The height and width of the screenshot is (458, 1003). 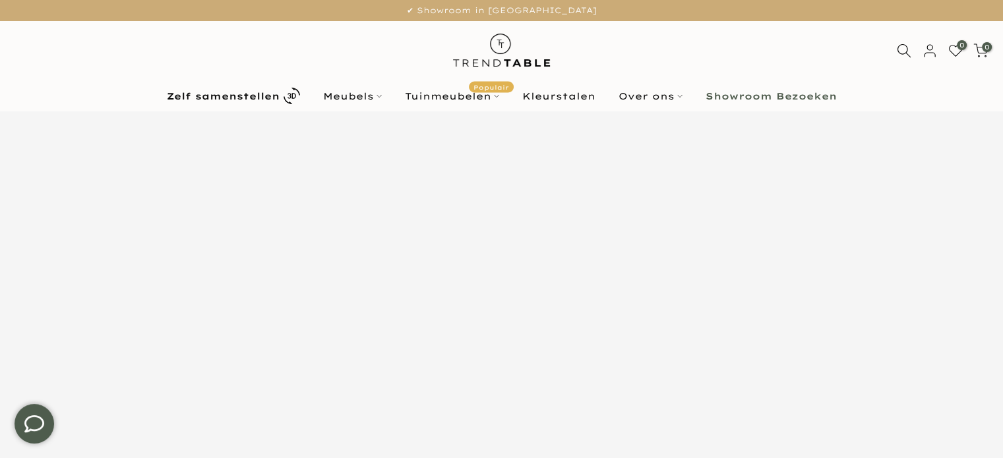 I want to click on b: Showroom Bezoeken, so click(x=771, y=96).